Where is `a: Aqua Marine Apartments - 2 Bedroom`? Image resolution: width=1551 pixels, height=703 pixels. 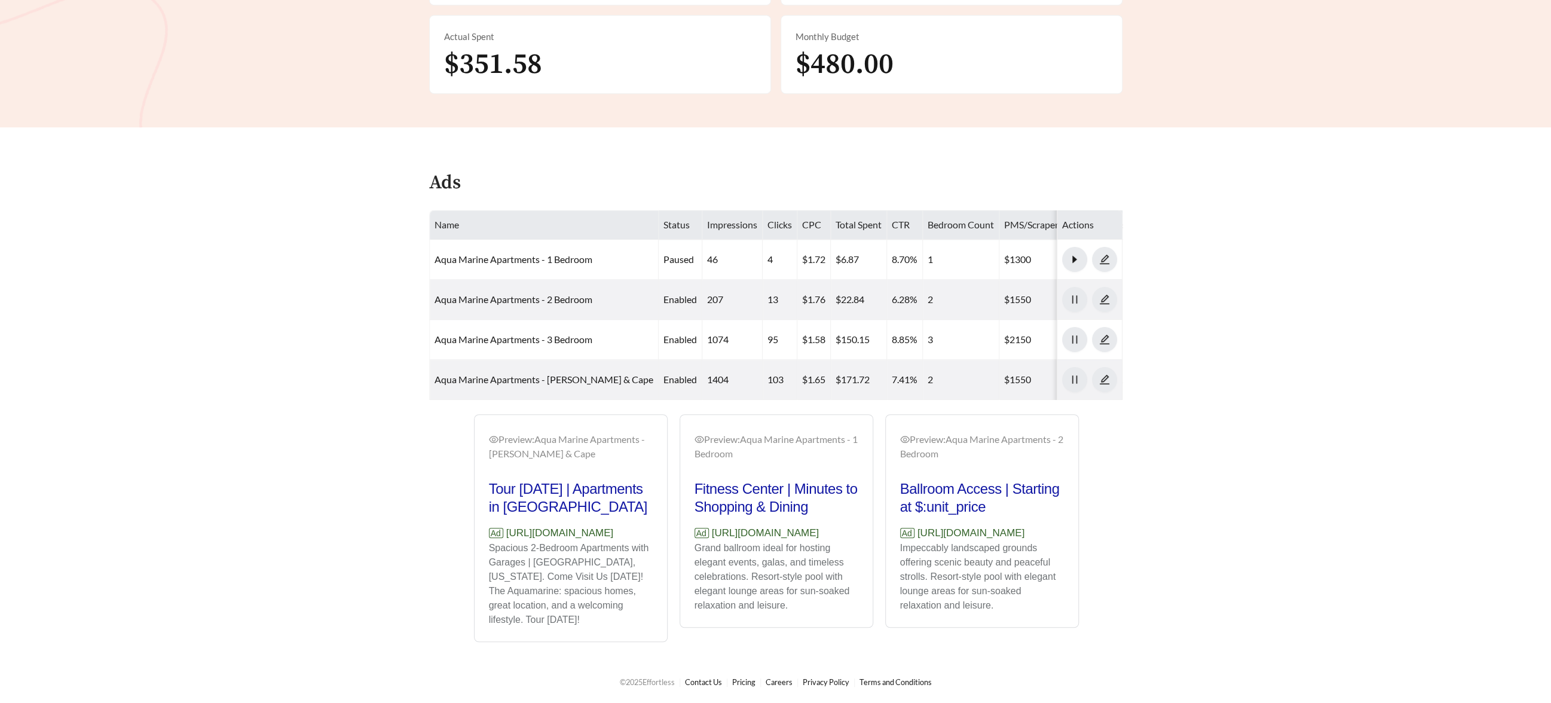 a: Aqua Marine Apartments - 2 Bedroom is located at coordinates (513, 299).